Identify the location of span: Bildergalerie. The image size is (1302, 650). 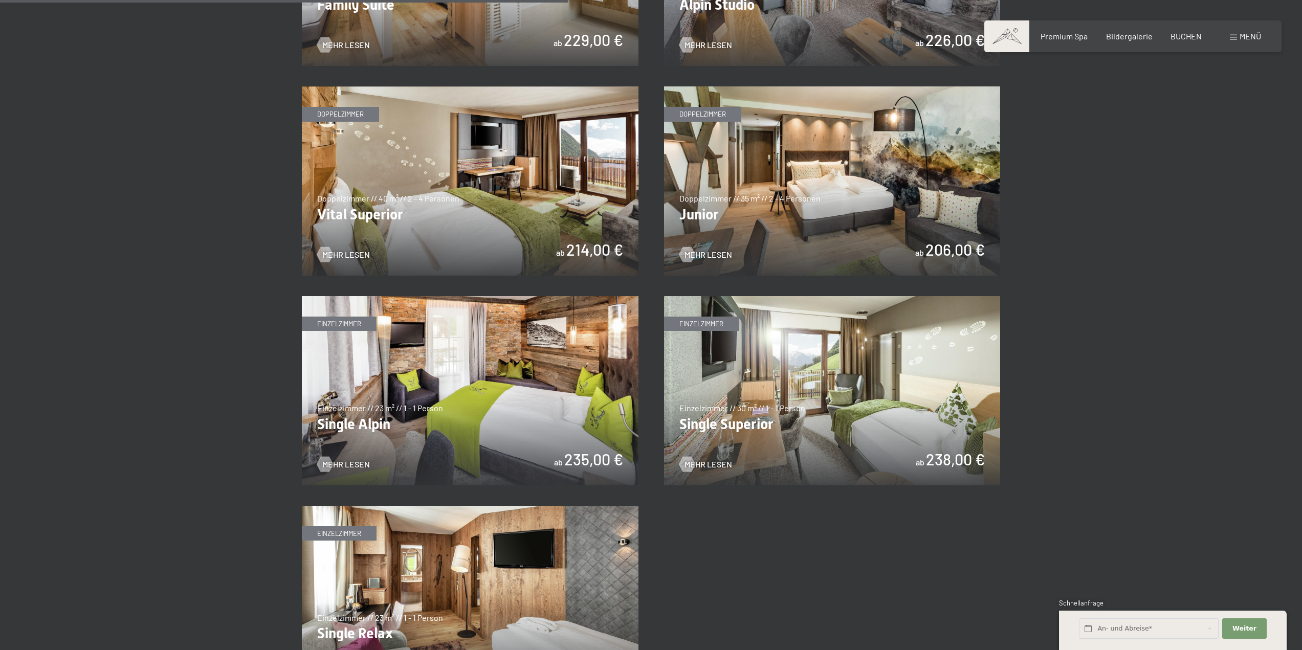
(1129, 36).